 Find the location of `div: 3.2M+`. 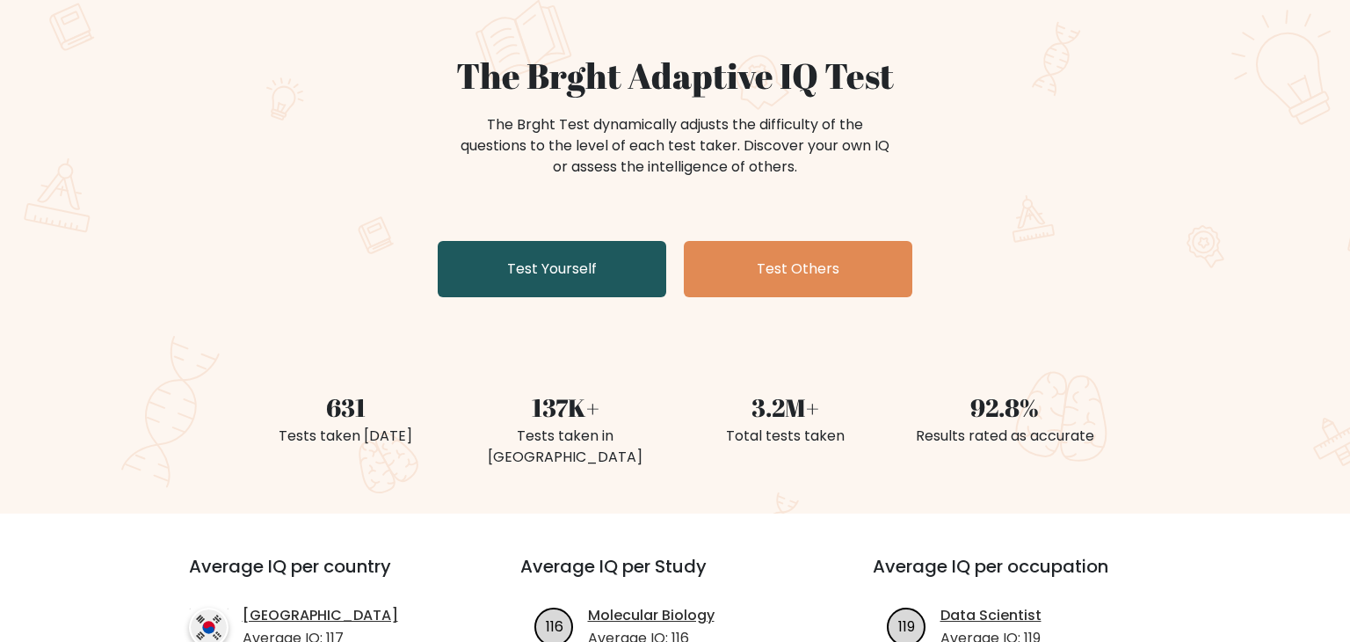

div: 3.2M+ is located at coordinates (785, 407).